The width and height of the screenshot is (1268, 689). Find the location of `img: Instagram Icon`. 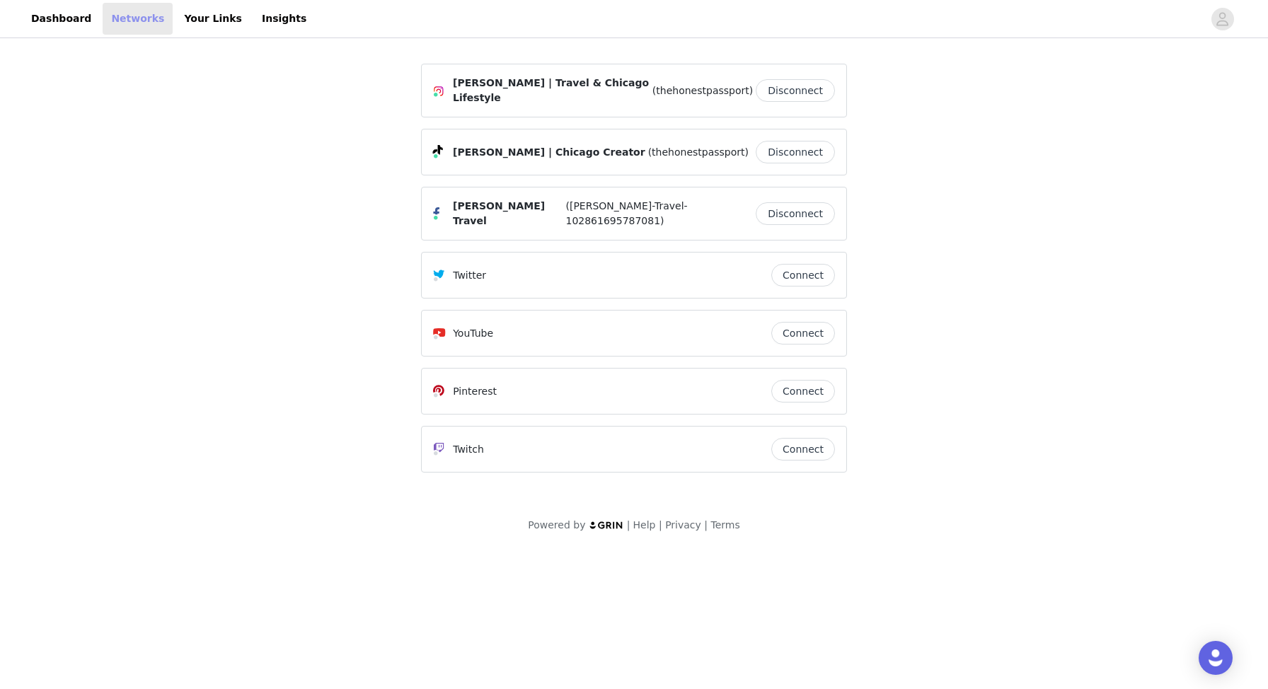

img: Instagram Icon is located at coordinates (439, 91).